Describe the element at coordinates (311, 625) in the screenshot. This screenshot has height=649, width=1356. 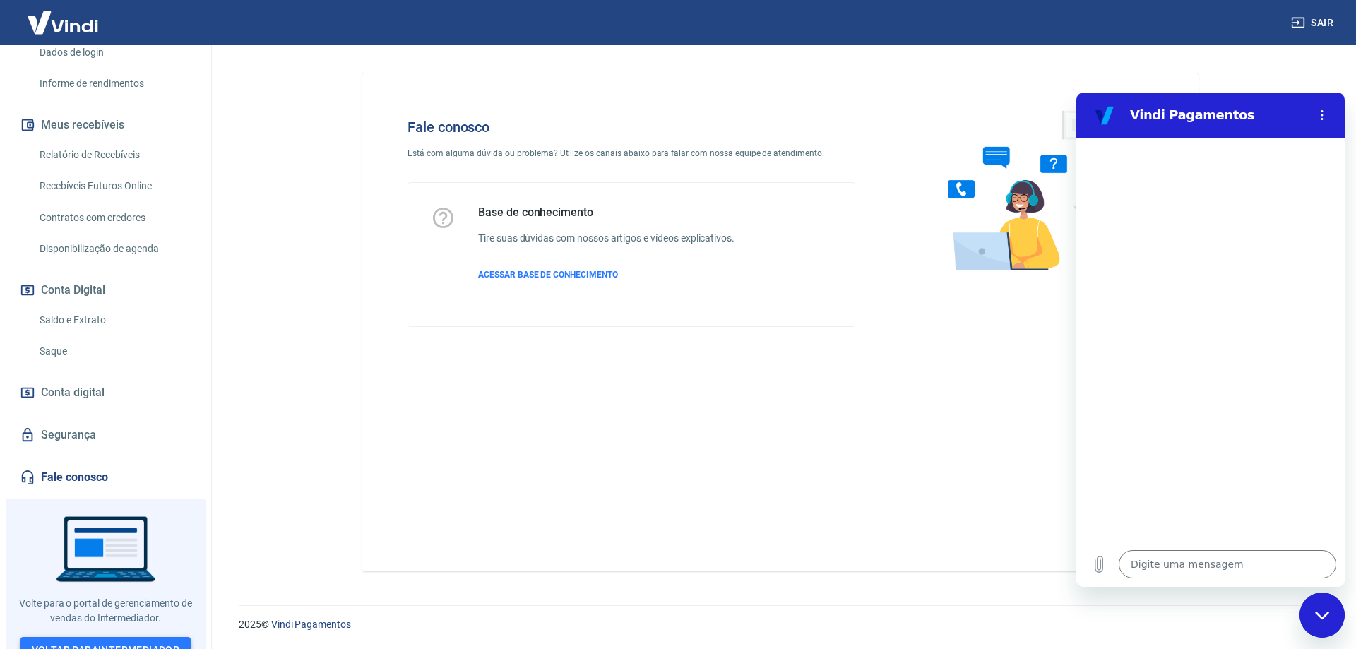
I see `a: Vindi Pagamentos` at that location.